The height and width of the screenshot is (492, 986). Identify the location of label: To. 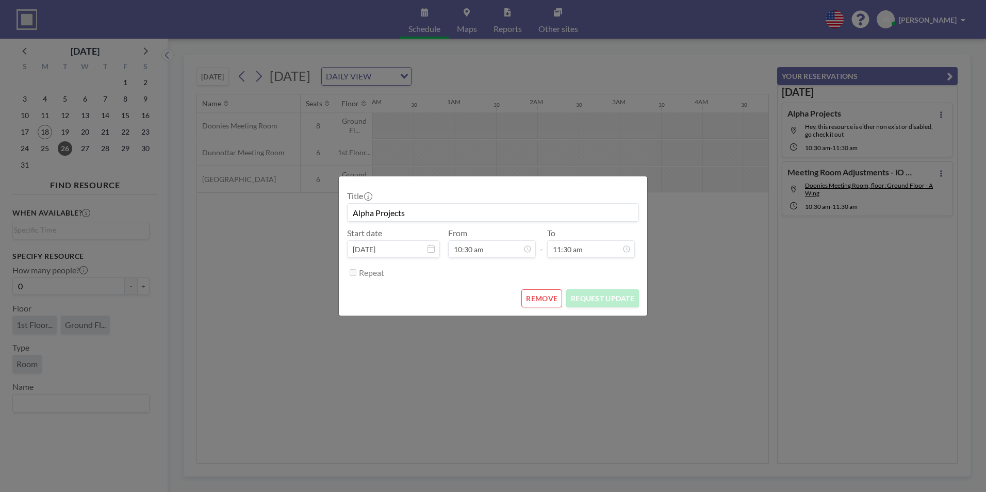
(551, 233).